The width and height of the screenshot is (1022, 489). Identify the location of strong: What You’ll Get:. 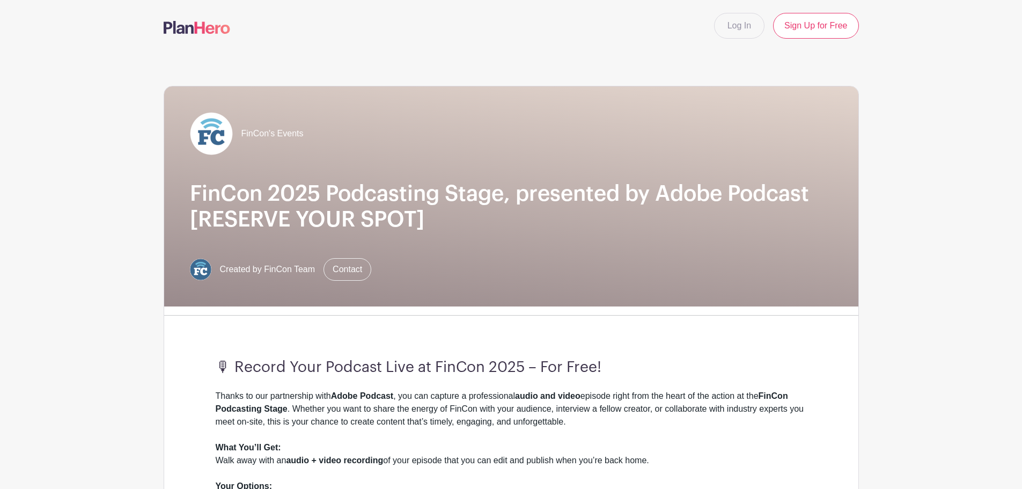
(248, 447).